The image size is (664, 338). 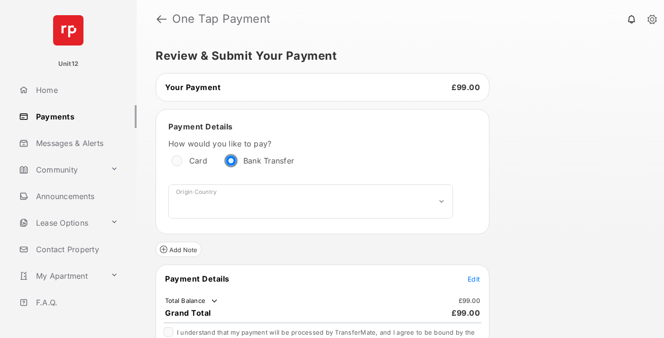 I want to click on img: svg+xml;base64,PHN2ZyB4bWxucz0iaHR0cDovL3d3dy53My5vcmcvMjAwMC9zdmciIHdpZHRoPSI2NCIgaGVpZ2h0PSI2NC..., so click(x=68, y=30).